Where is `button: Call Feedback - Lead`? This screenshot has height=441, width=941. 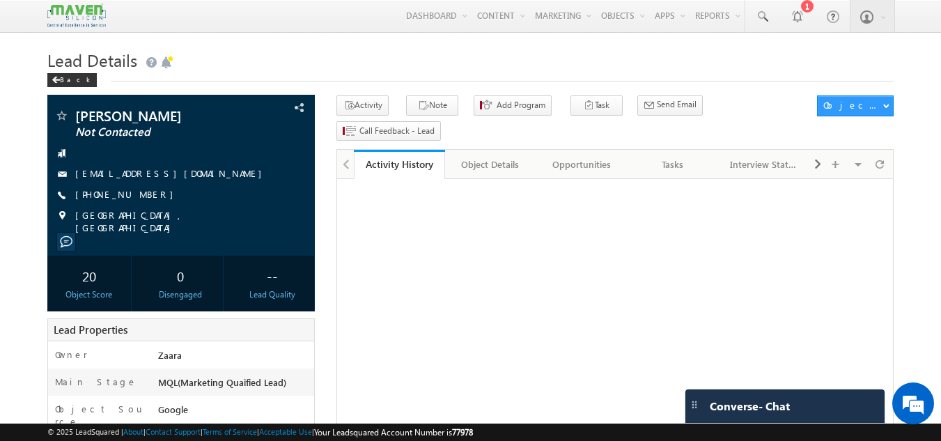 button: Call Feedback - Lead is located at coordinates (389, 131).